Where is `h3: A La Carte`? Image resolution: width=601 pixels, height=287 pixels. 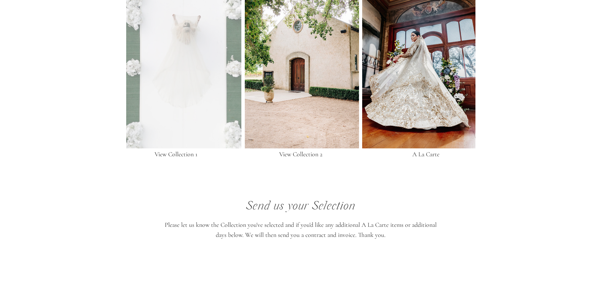
h3: A La Carte is located at coordinates (426, 156).